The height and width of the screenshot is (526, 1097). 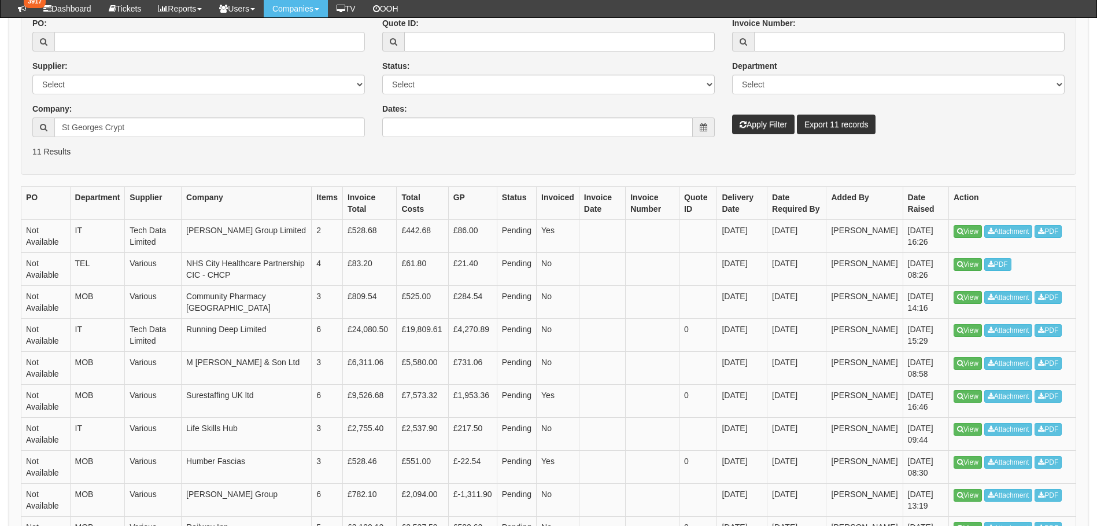 I want to click on label: Company:, so click(x=52, y=109).